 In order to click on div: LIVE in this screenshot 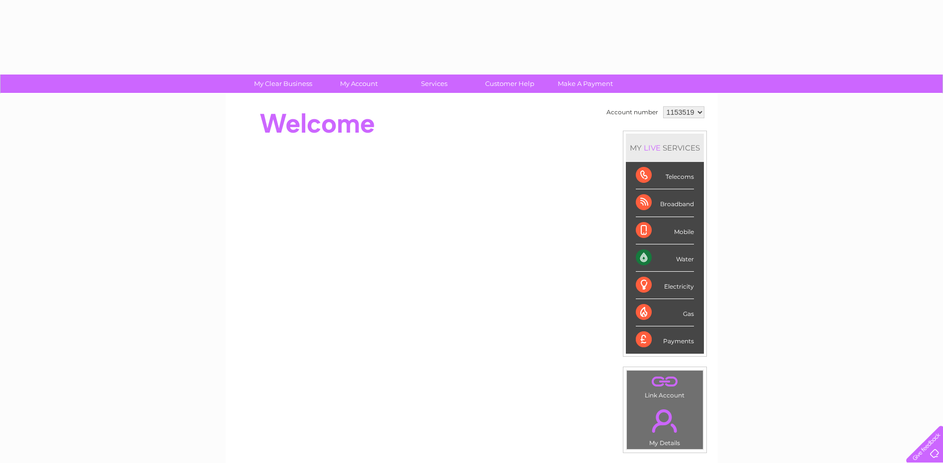, I will do `click(652, 148)`.